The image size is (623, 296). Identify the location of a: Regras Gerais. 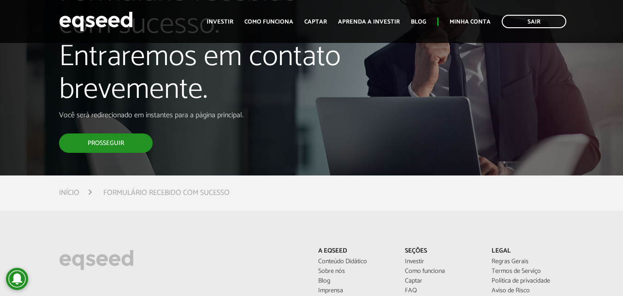
(528, 262).